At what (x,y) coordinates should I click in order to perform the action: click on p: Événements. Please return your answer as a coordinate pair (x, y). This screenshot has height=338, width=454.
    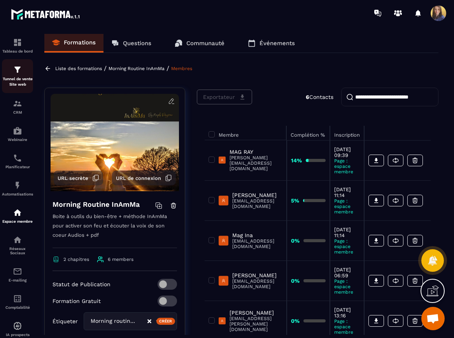
    Looking at the image, I should click on (277, 43).